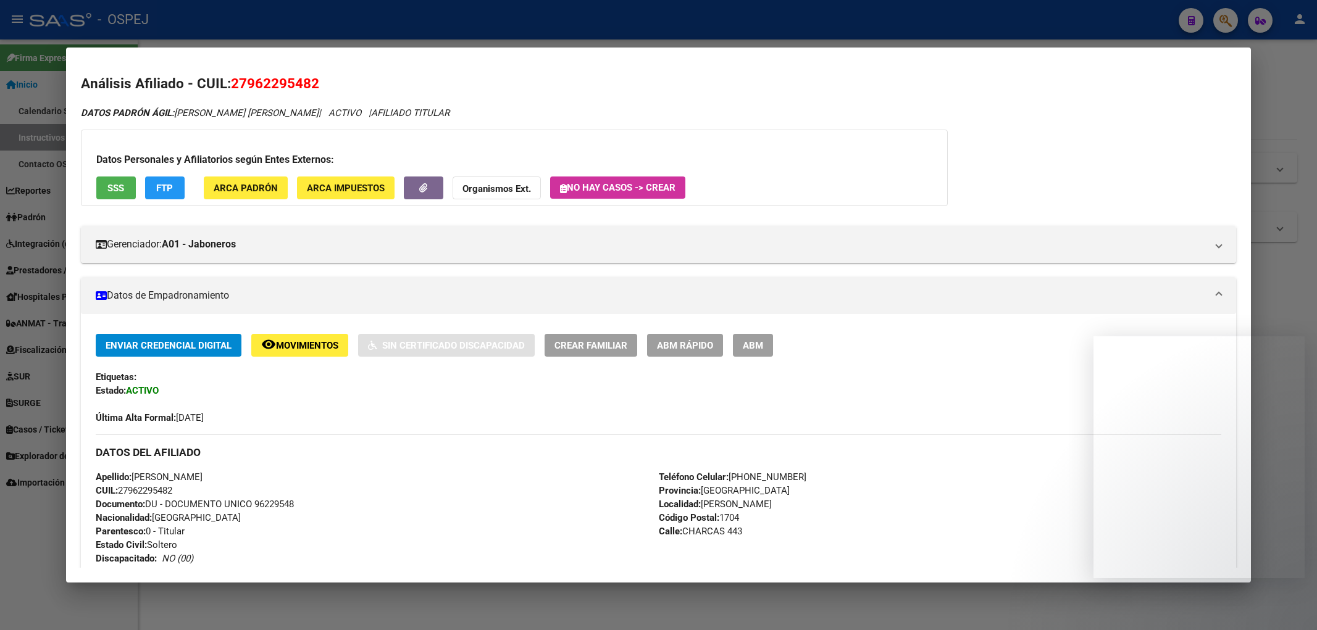 This screenshot has width=1317, height=630. What do you see at coordinates (446, 345) in the screenshot?
I see `button: Sin Certificado Discapacidad` at bounding box center [446, 345].